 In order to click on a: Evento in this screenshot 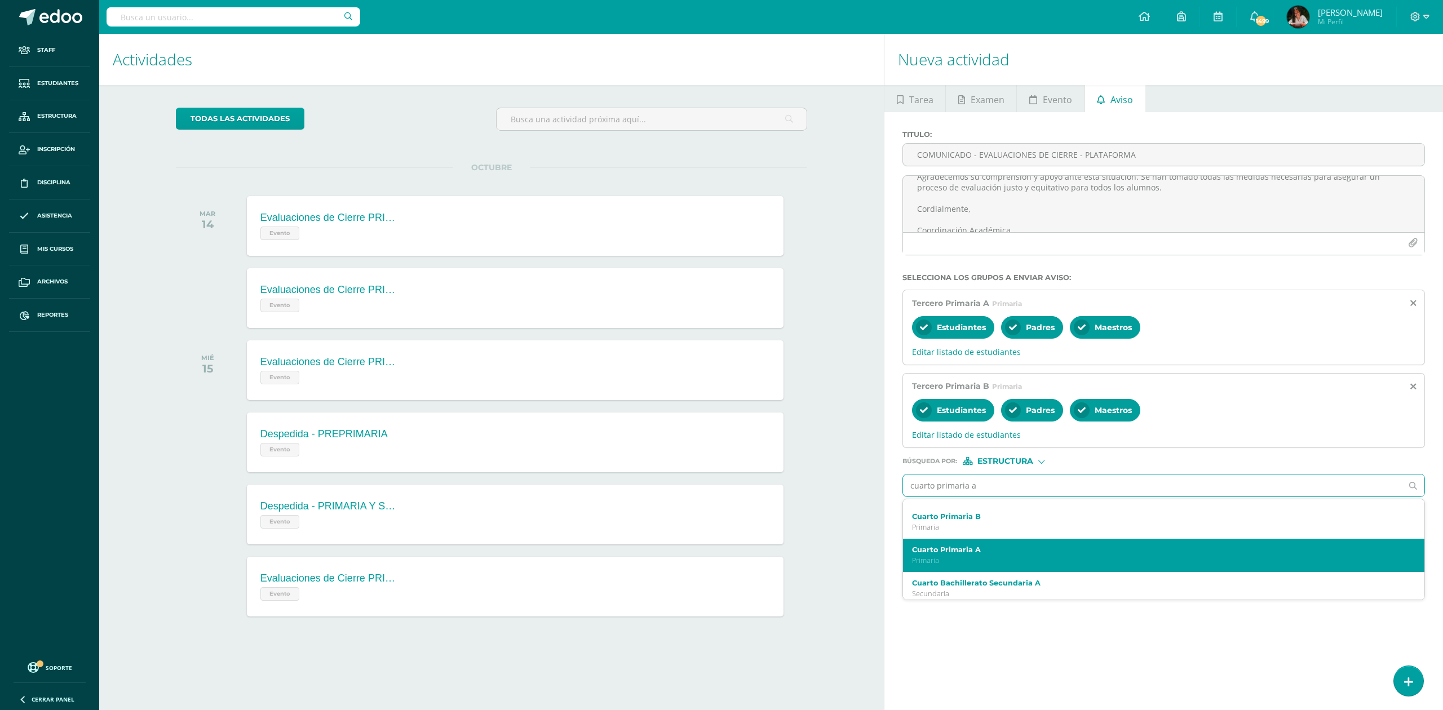, I will do `click(1050, 99)`.